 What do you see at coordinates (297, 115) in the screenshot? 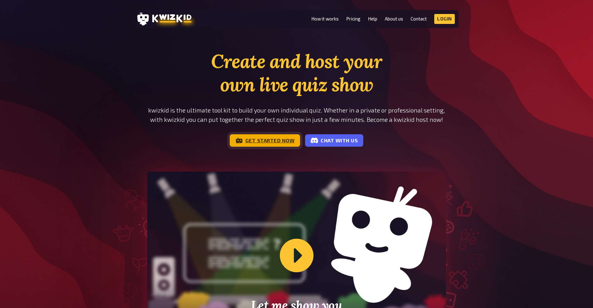
I see `p: kwizkid is the ultimate tool kit to build your own individual quiz. Whether in a private or profe...` at bounding box center [297, 115].